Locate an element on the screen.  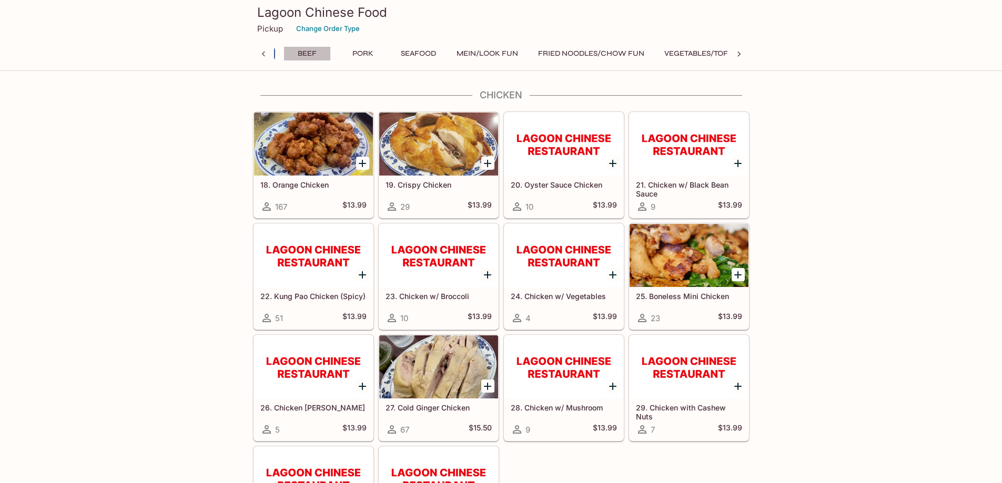
div: 19. Crispy Chicken is located at coordinates (438, 144).